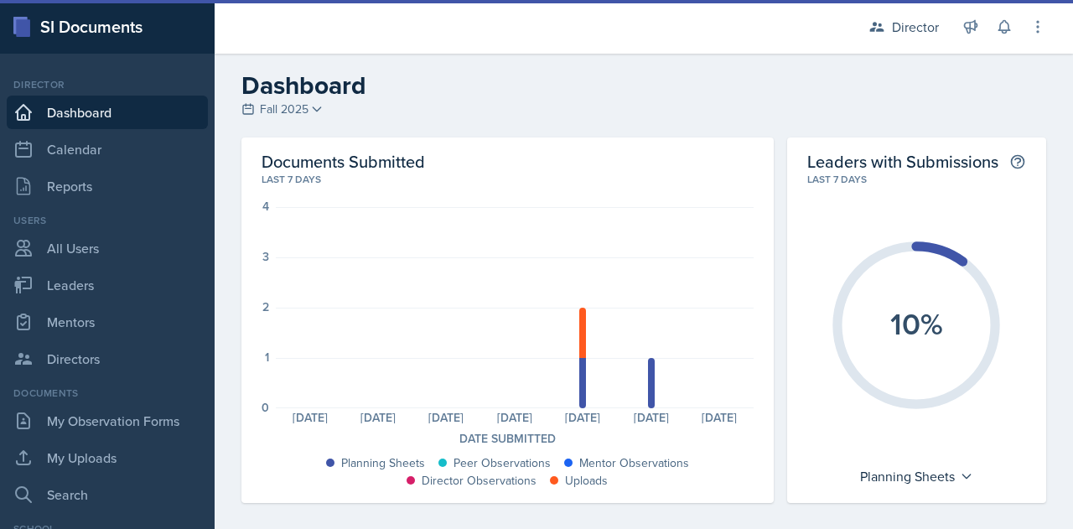 The width and height of the screenshot is (1073, 529). What do you see at coordinates (107, 421) in the screenshot?
I see `a: My Observation Forms` at bounding box center [107, 421].